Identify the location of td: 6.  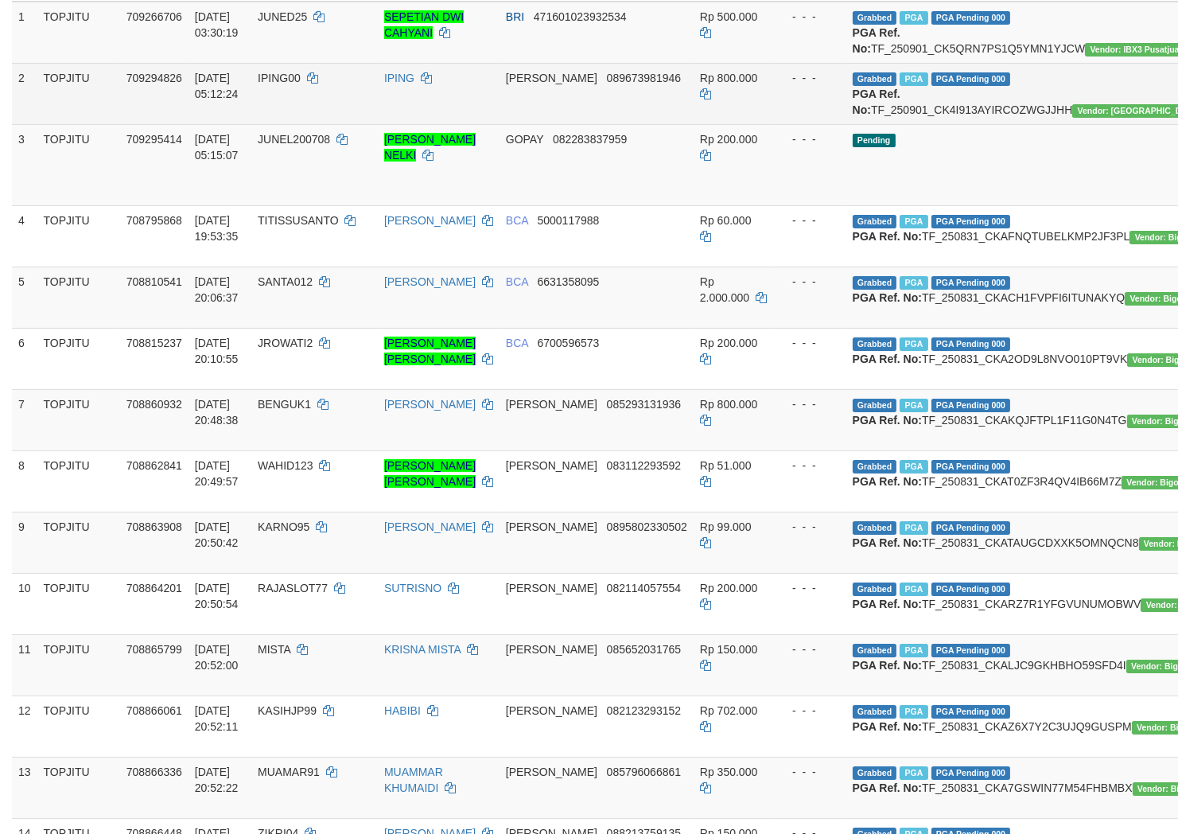
(25, 358).